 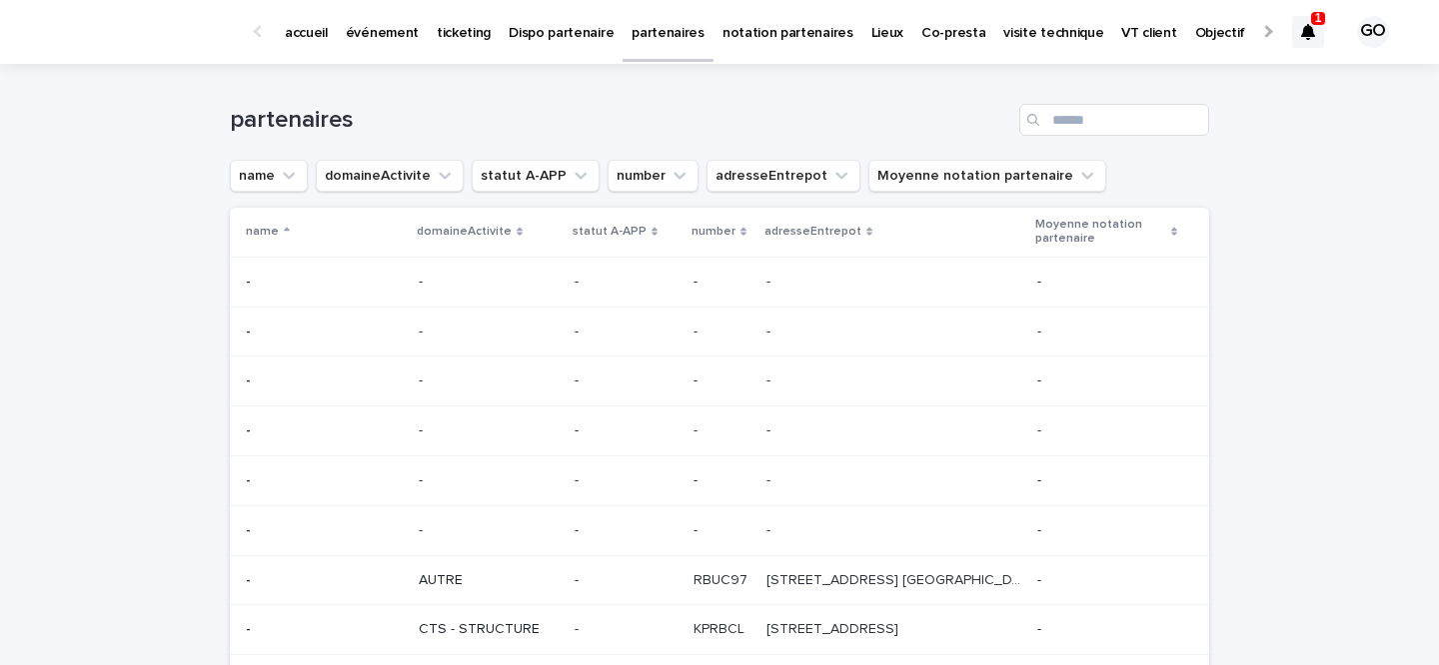 I want to click on div: 1, so click(x=1308, y=32).